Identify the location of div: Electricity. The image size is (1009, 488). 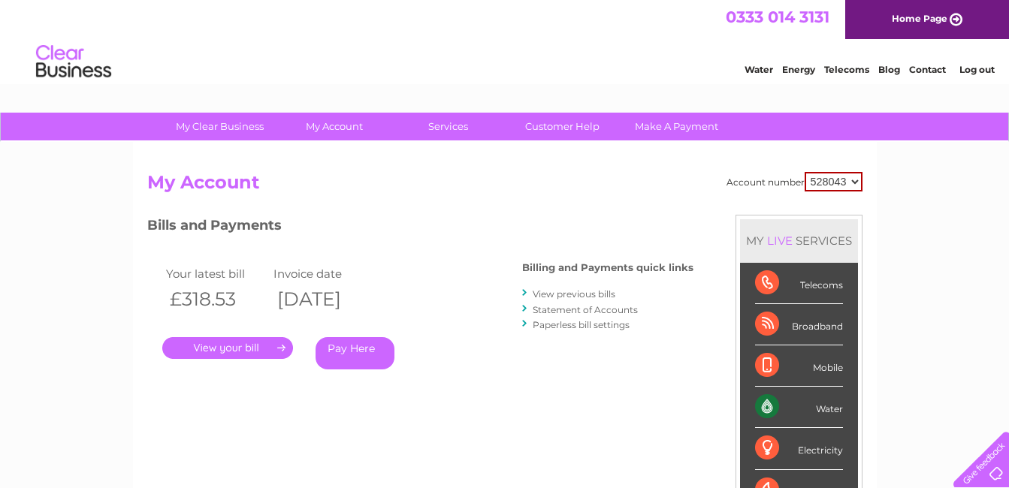
(798, 448).